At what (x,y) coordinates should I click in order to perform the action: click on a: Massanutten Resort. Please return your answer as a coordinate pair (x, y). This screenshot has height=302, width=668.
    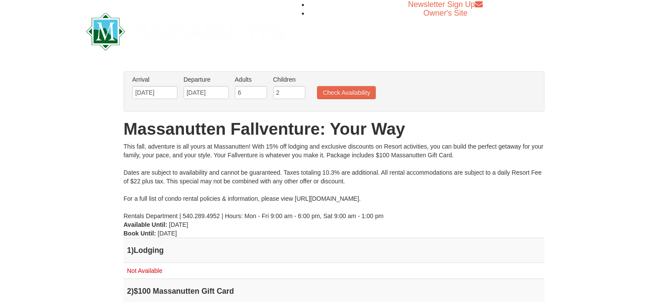
    Looking at the image, I should click on (186, 30).